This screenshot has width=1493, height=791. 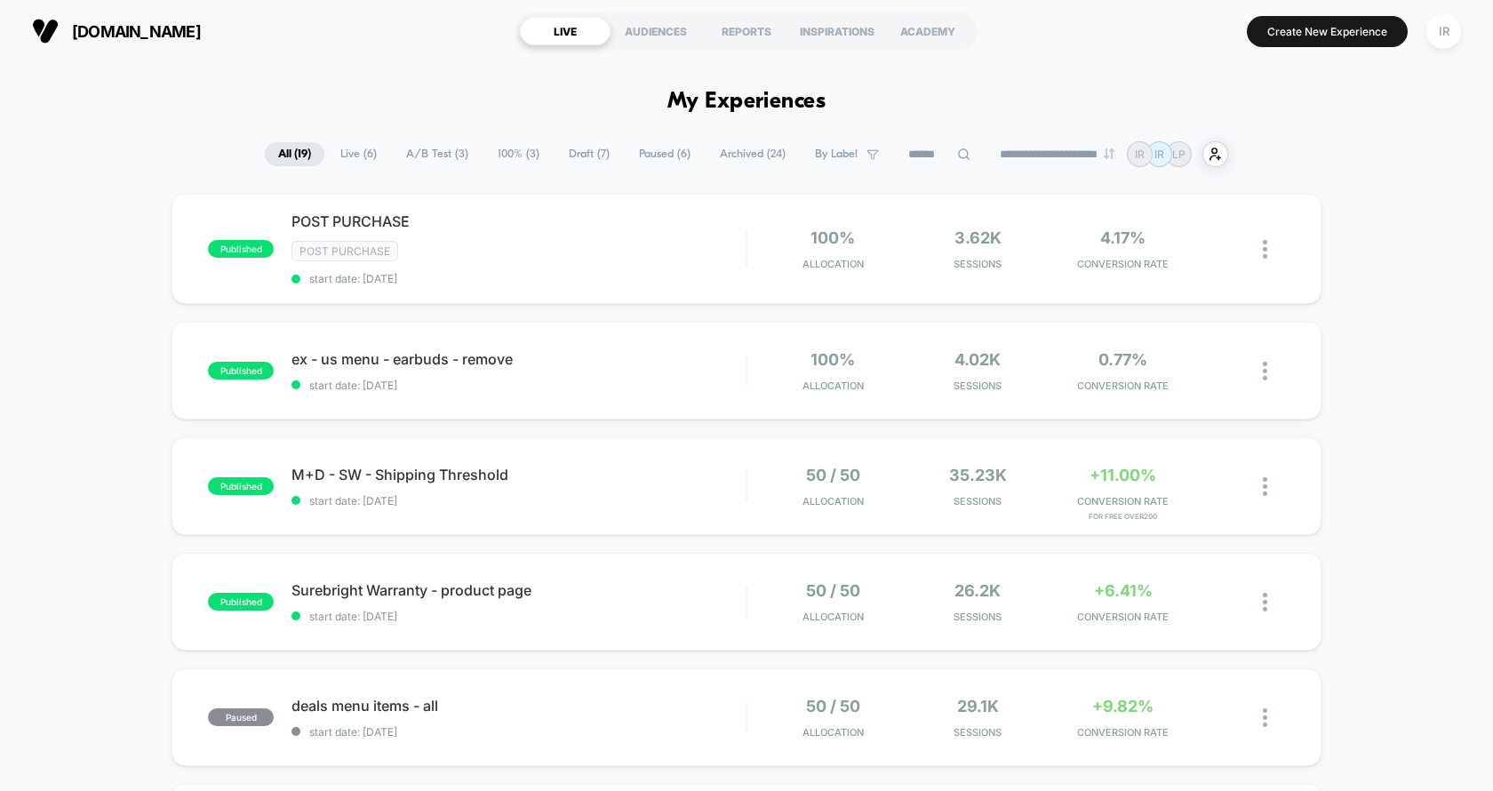 I want to click on div: REPORTS, so click(x=746, y=31).